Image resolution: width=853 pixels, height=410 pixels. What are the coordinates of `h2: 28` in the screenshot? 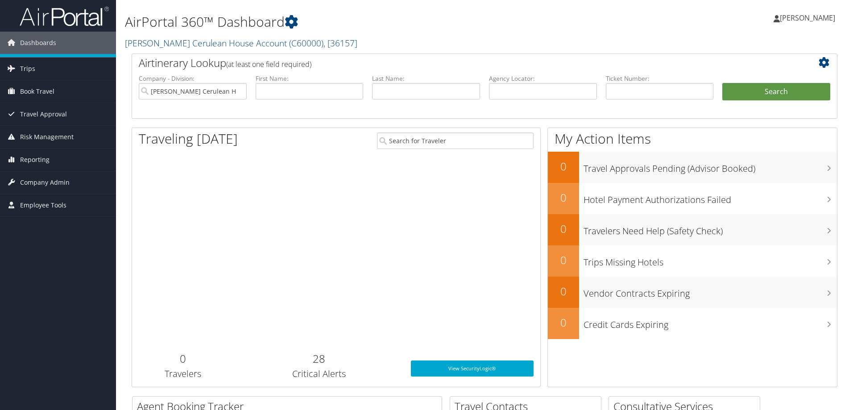 It's located at (319, 359).